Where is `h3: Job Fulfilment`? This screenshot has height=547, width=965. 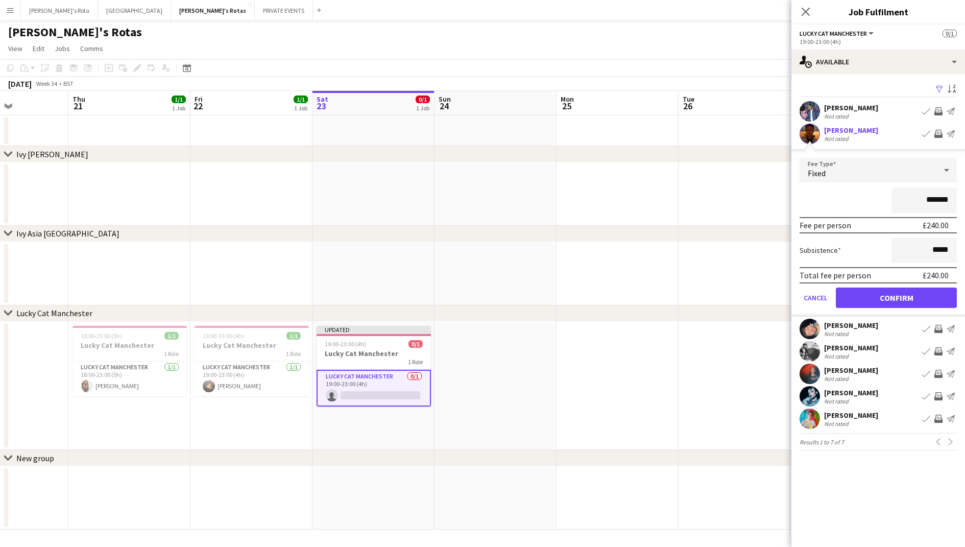
h3: Job Fulfilment is located at coordinates (879, 12).